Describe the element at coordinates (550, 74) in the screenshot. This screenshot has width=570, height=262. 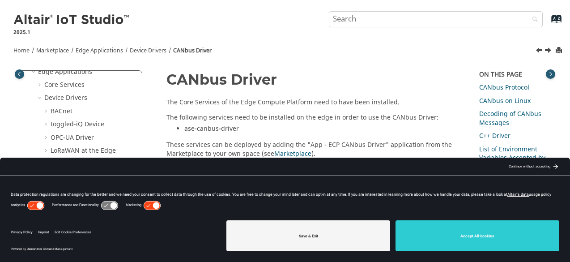
I see `button: Toggle topic table of content` at that location.